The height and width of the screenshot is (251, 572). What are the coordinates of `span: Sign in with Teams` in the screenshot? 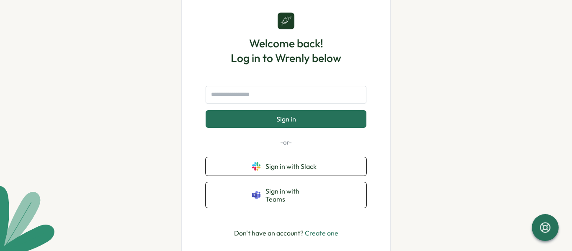 It's located at (293, 195).